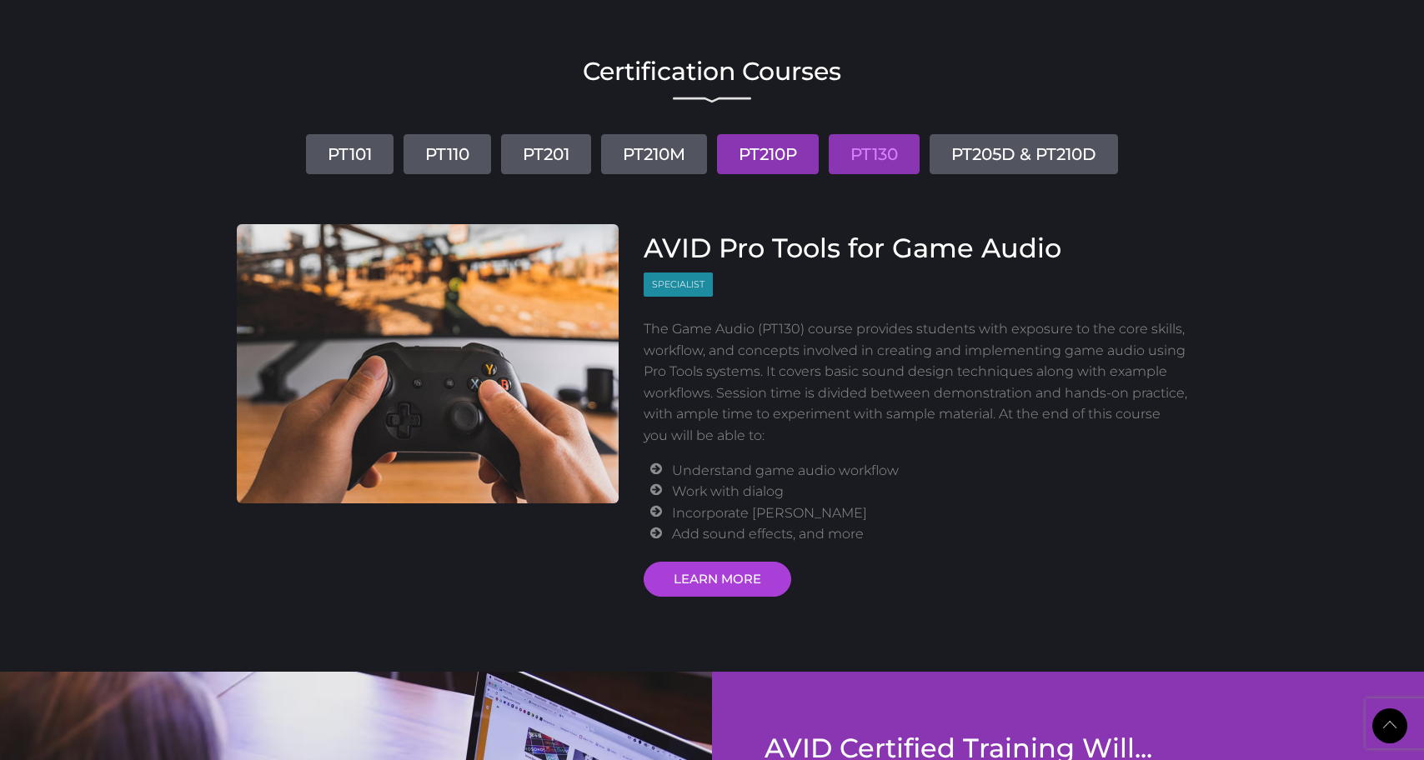  I want to click on a: PT110, so click(447, 154).